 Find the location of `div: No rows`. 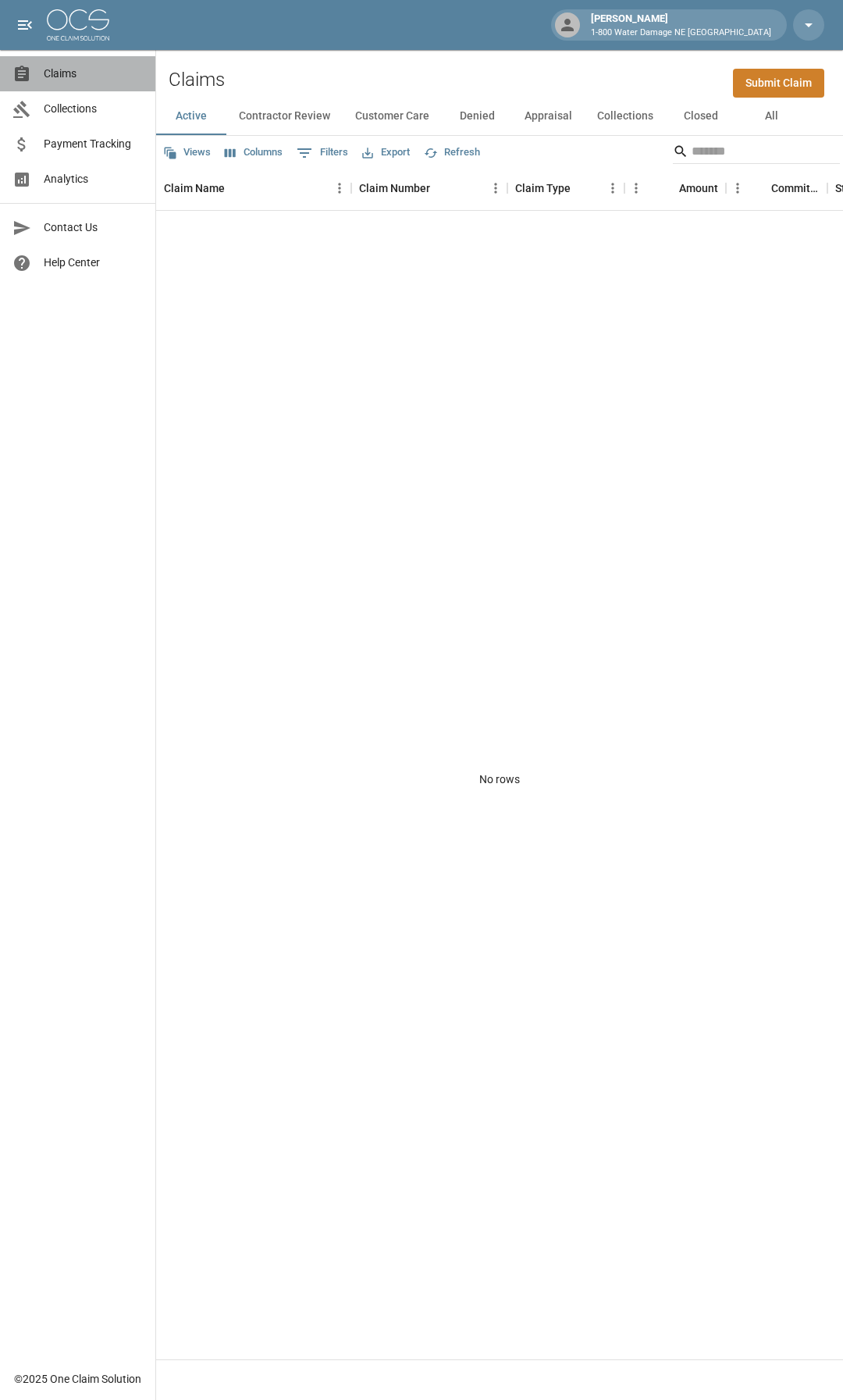

div: No rows is located at coordinates (499, 779).